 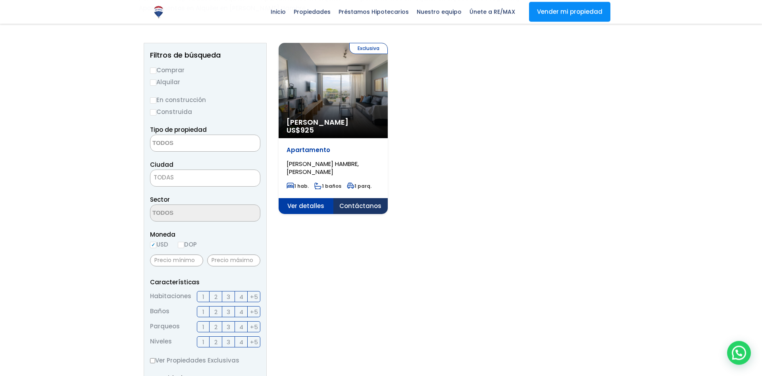 I want to click on span: Préstamos Hipotecarios, so click(x=373, y=12).